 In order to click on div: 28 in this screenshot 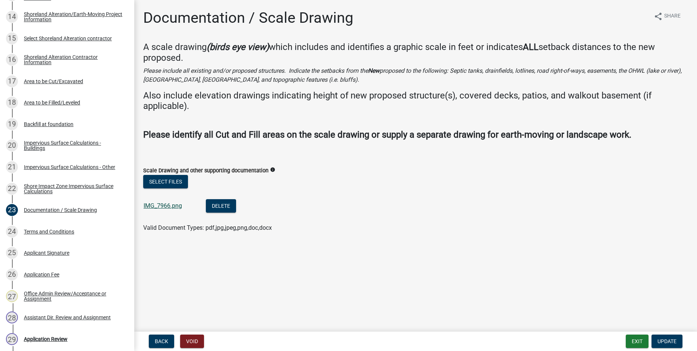, I will do `click(12, 318)`.